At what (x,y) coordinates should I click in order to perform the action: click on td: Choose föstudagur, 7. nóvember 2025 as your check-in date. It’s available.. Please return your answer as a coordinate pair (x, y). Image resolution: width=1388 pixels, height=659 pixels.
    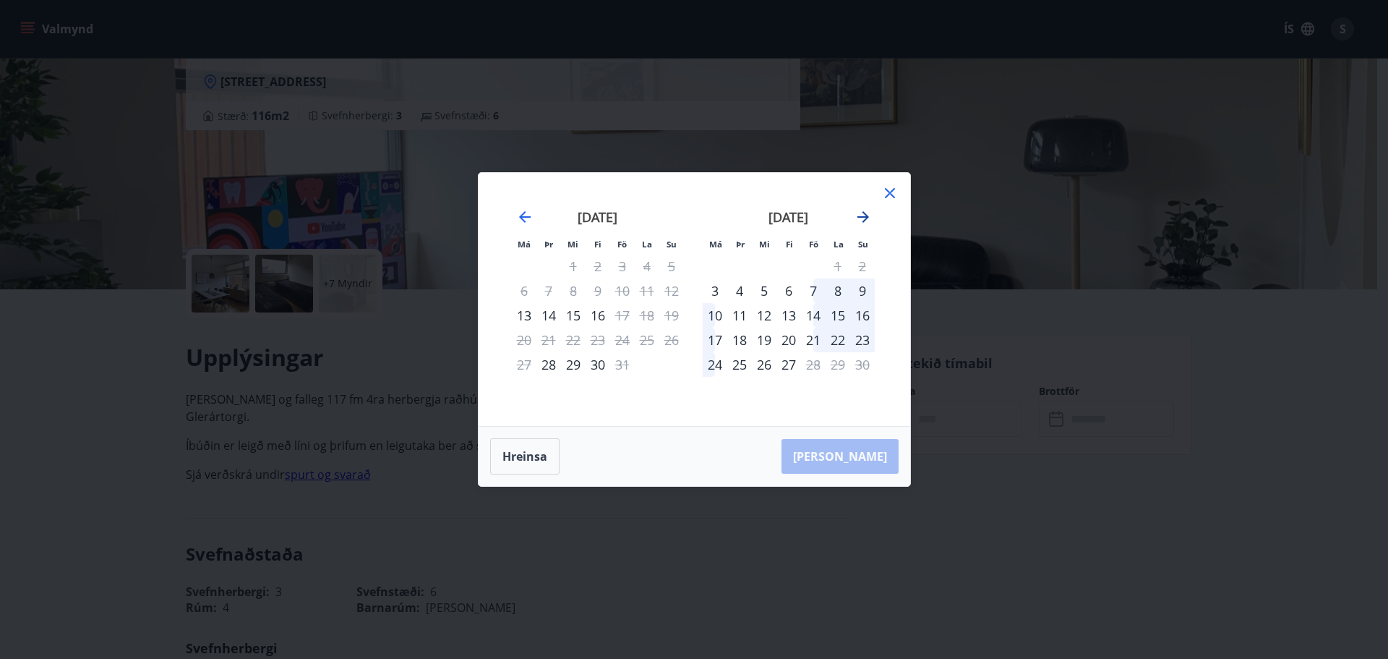
    Looking at the image, I should click on (814, 291).